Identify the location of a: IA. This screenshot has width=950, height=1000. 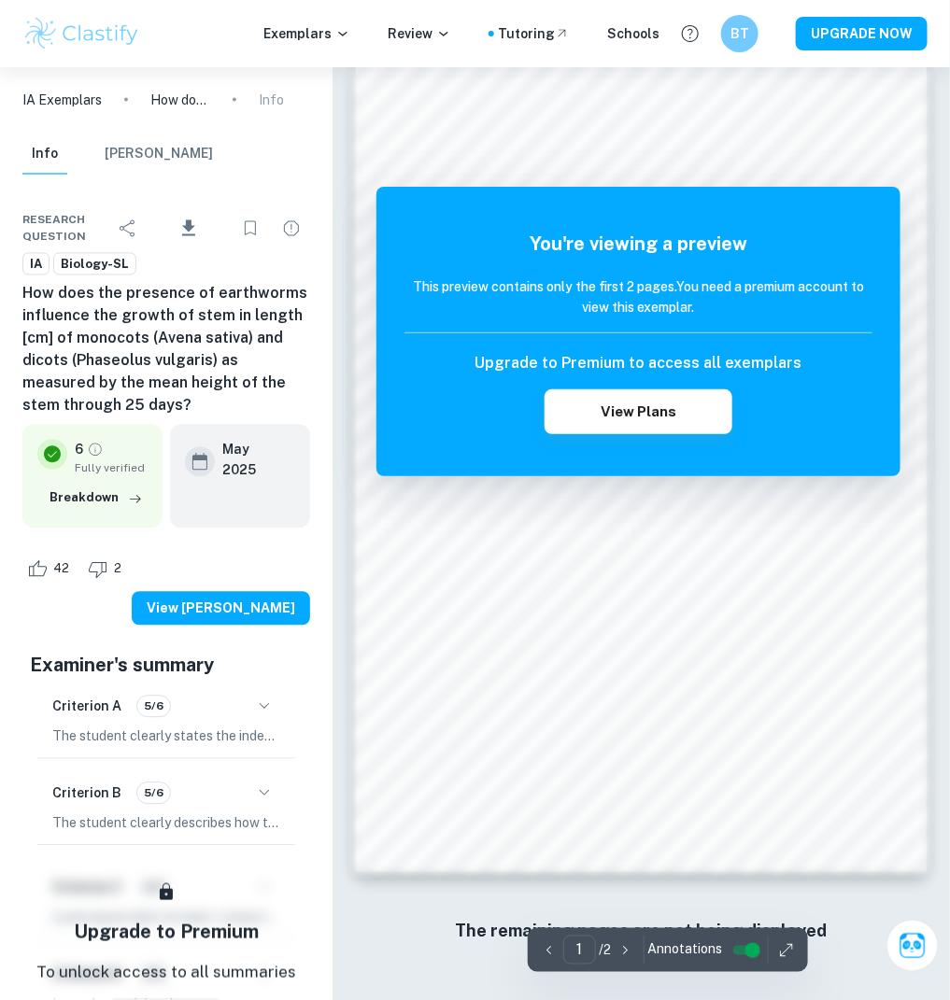
(35, 264).